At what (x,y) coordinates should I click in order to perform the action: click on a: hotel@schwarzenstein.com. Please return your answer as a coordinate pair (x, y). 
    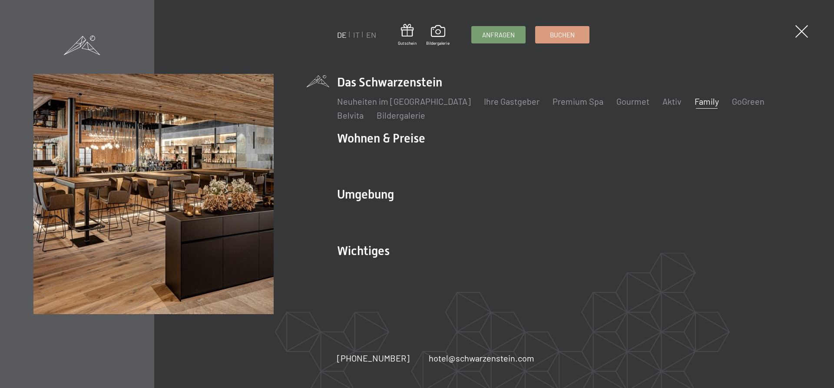
    Looking at the image, I should click on (482, 358).